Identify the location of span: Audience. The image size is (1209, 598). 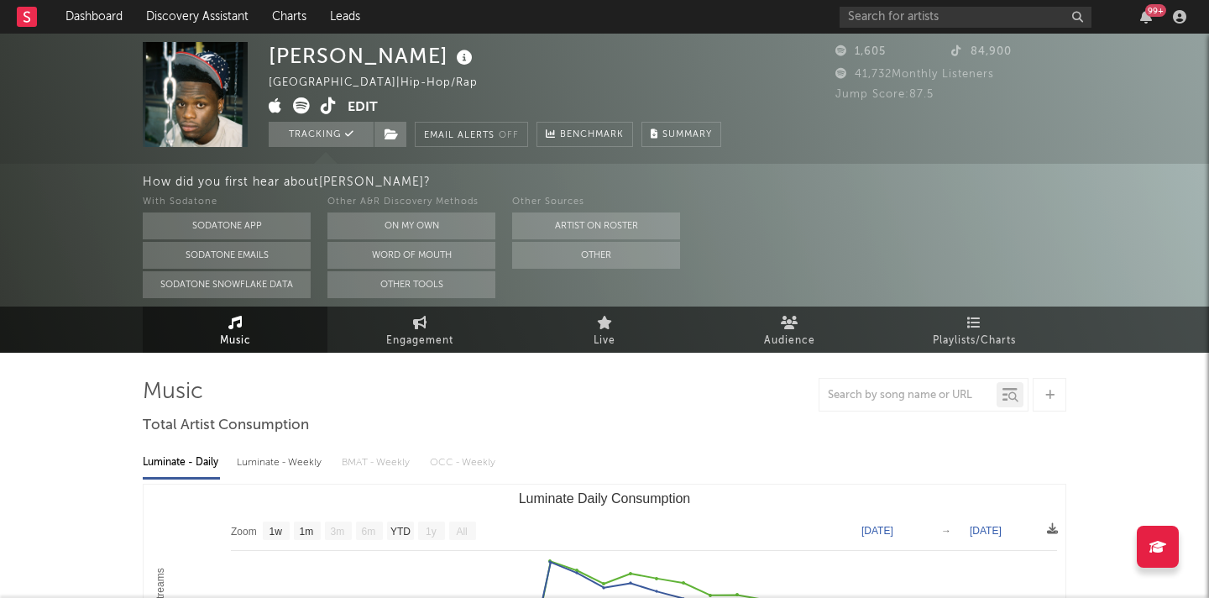
(789, 341).